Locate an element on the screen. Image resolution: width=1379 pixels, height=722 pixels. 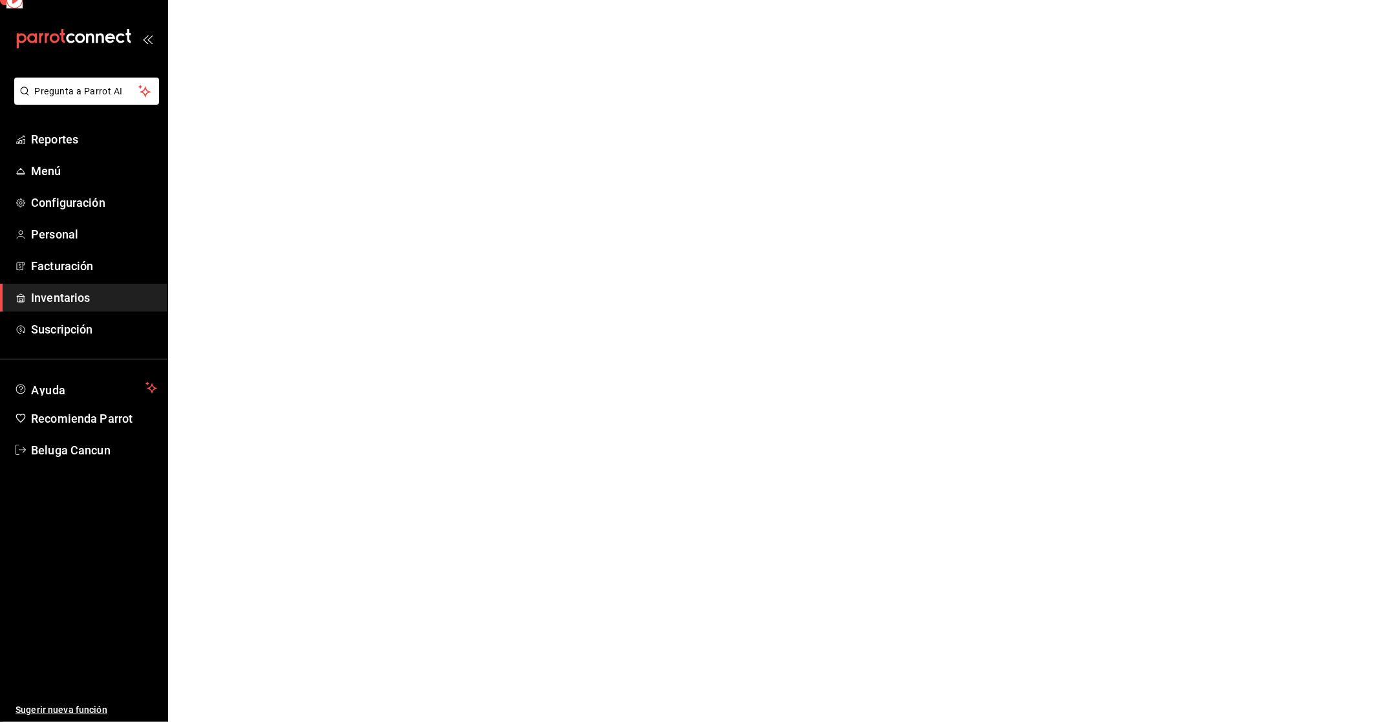
span: Sugerir nueva función is located at coordinates (86, 710).